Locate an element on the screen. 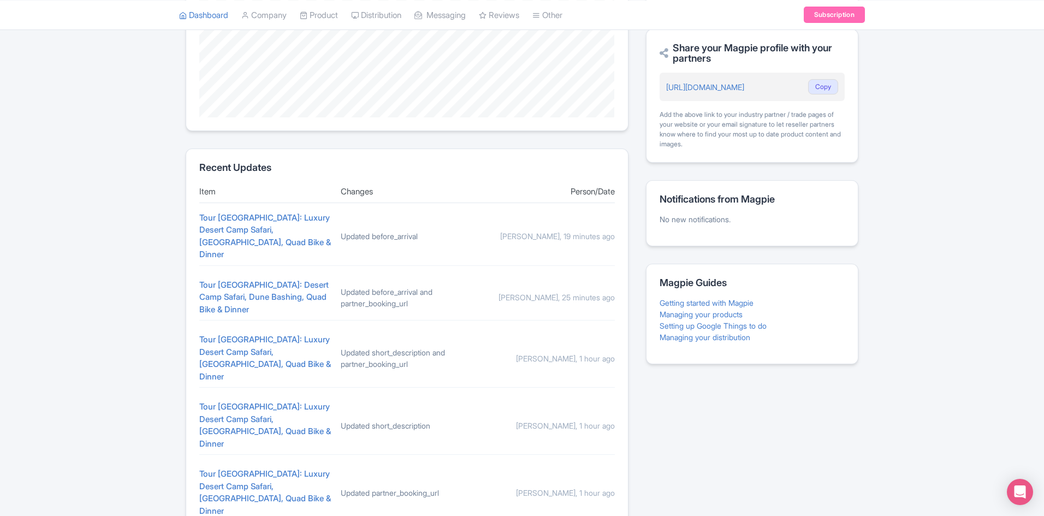 This screenshot has height=516, width=1044. a: Managing your products is located at coordinates (701, 314).